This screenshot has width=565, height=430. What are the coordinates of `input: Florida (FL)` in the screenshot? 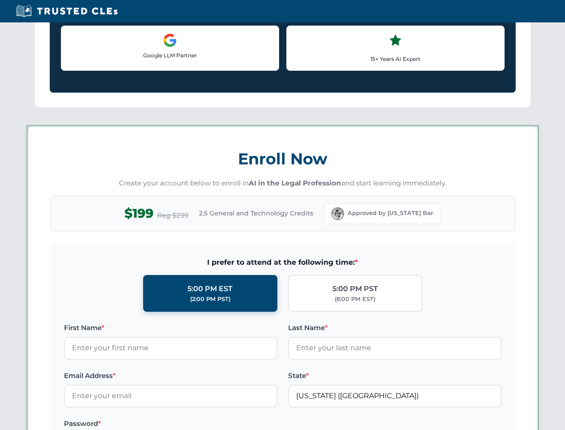 It's located at (395, 396).